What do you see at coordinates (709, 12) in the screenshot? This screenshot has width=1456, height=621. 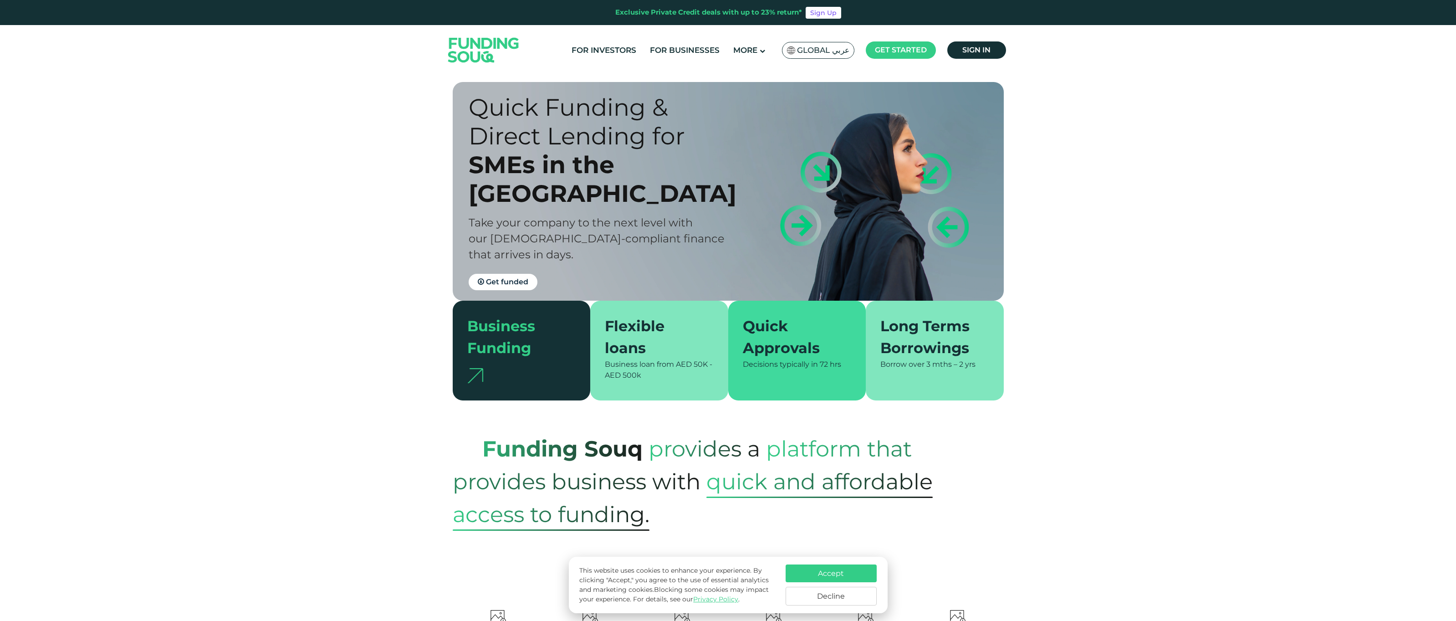 I see `div: Exclusive Private Credit deals with up to 23% return*` at bounding box center [709, 12].